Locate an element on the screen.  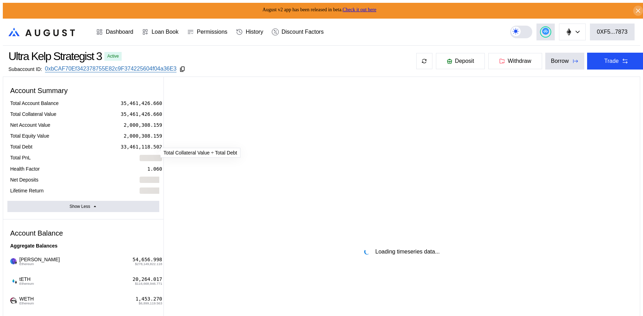
div: History is located at coordinates (254, 32).